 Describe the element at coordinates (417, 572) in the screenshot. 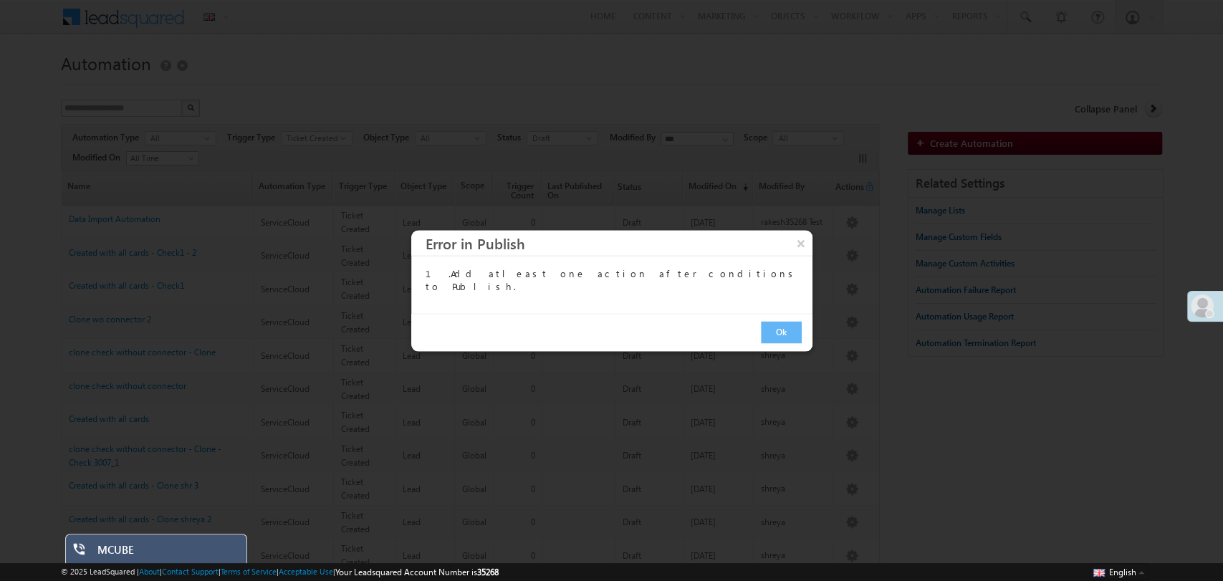

I see `span: Your Leadsquared Account Number is` at that location.